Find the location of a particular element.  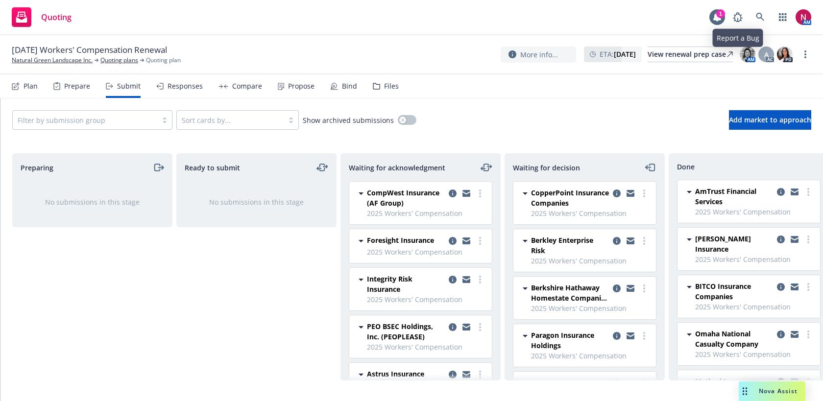

span: Berkshire Hathaway Homestate Companies (BHHC) is located at coordinates (569, 293).